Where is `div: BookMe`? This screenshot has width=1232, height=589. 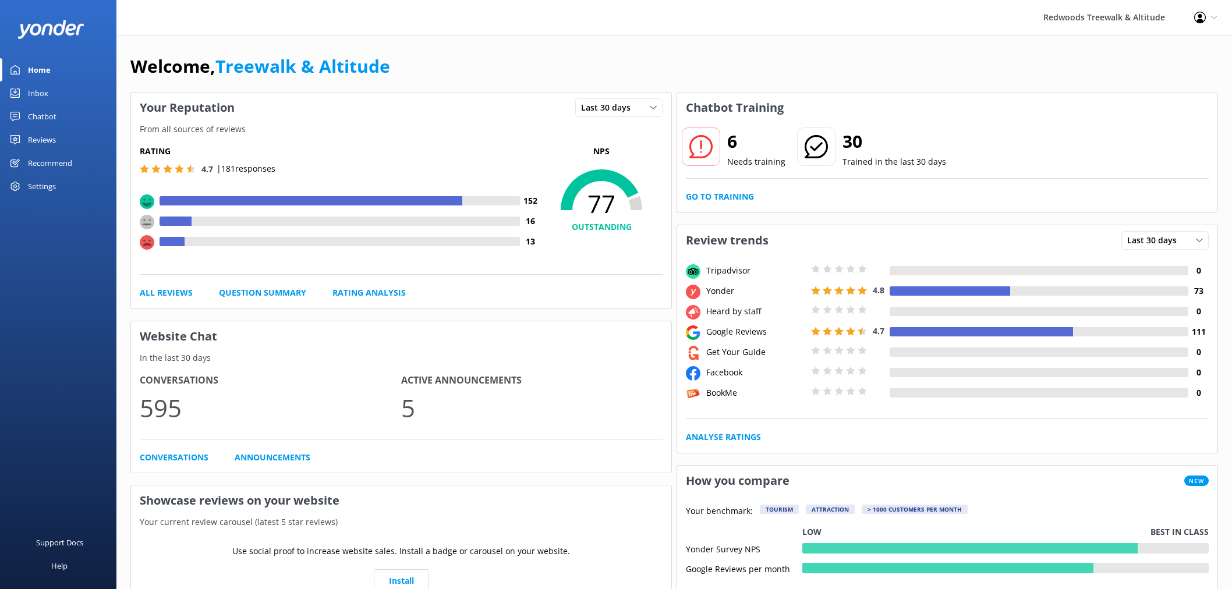 div: BookMe is located at coordinates (756, 393).